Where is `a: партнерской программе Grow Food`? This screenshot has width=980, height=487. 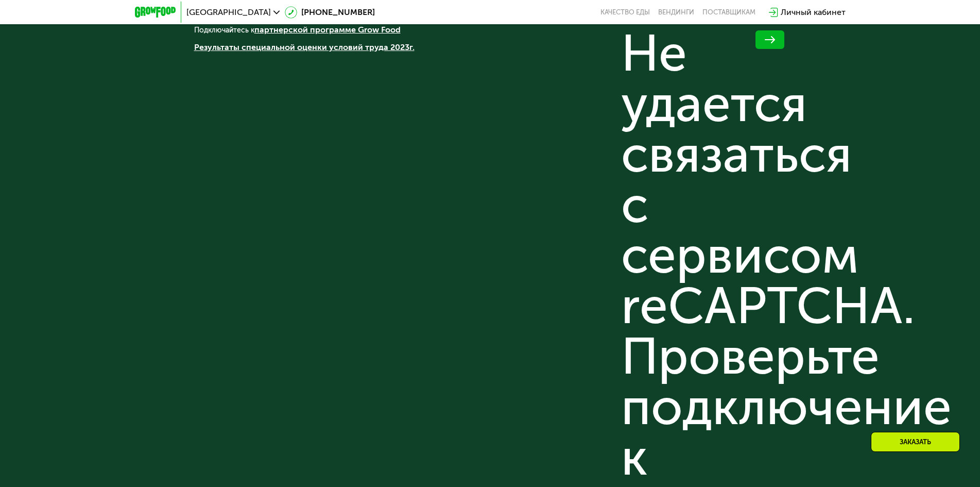
a: партнерской программе Grow Food is located at coordinates (328, 29).